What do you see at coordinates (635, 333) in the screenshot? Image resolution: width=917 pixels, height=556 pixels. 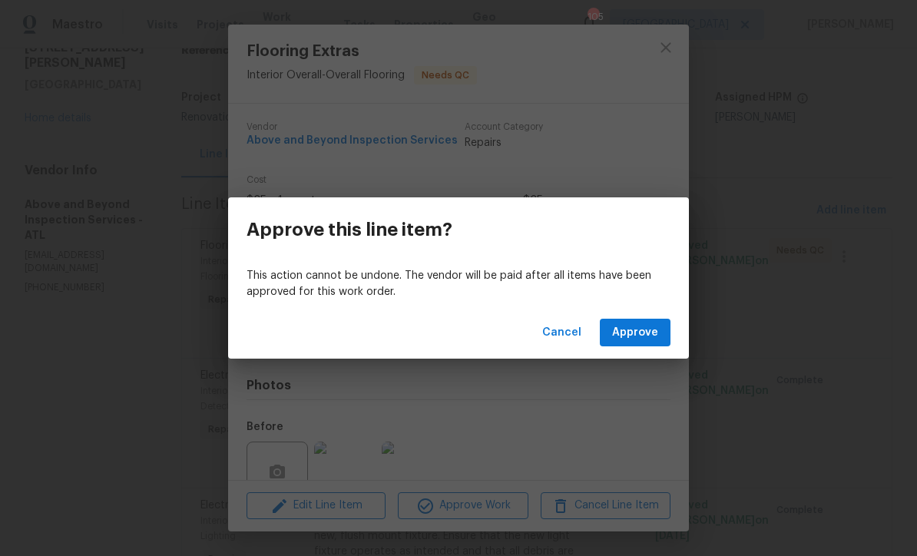 I see `button: Approve` at bounding box center [635, 333].